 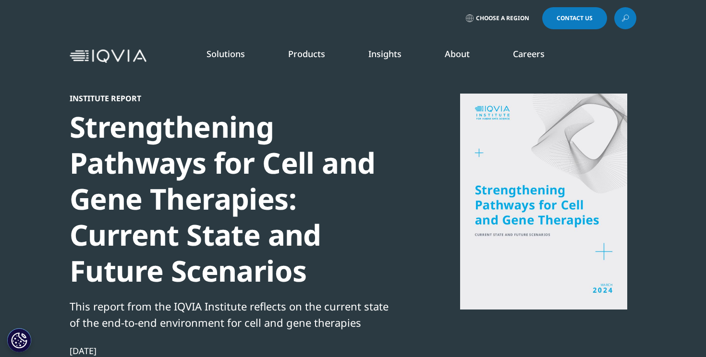 I want to click on div: Strengthening Pathways for Cell and Gene Therapies: Current State and Future Scenarios, so click(x=234, y=199).